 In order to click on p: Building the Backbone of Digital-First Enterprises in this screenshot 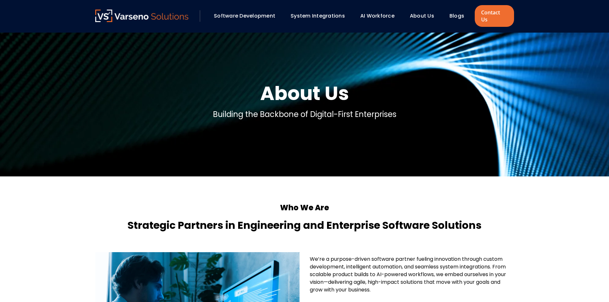, I will do `click(304, 114)`.